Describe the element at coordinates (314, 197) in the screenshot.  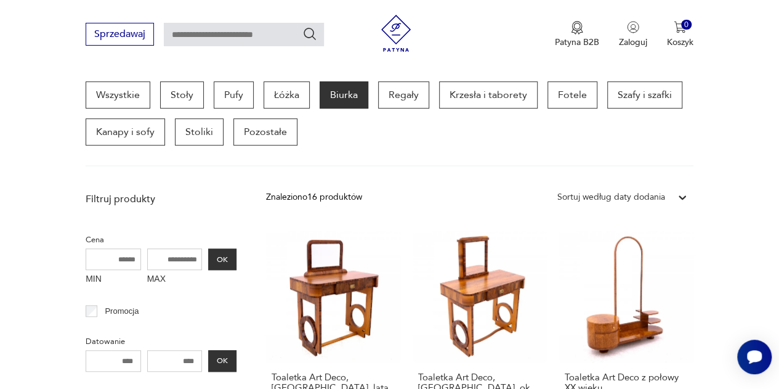
I see `div: Znaleziono 16 produktów` at that location.